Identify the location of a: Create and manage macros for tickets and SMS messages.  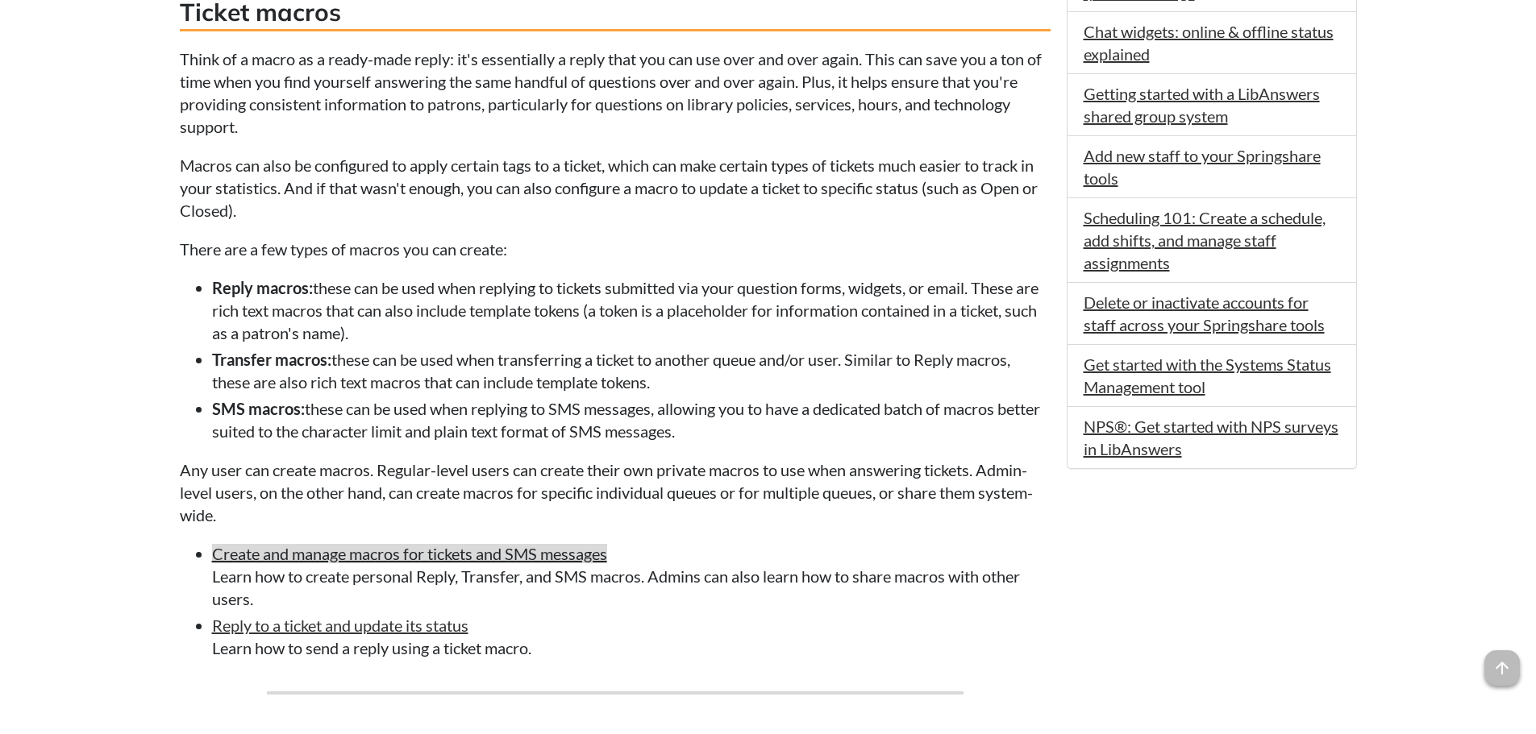
(409, 554).